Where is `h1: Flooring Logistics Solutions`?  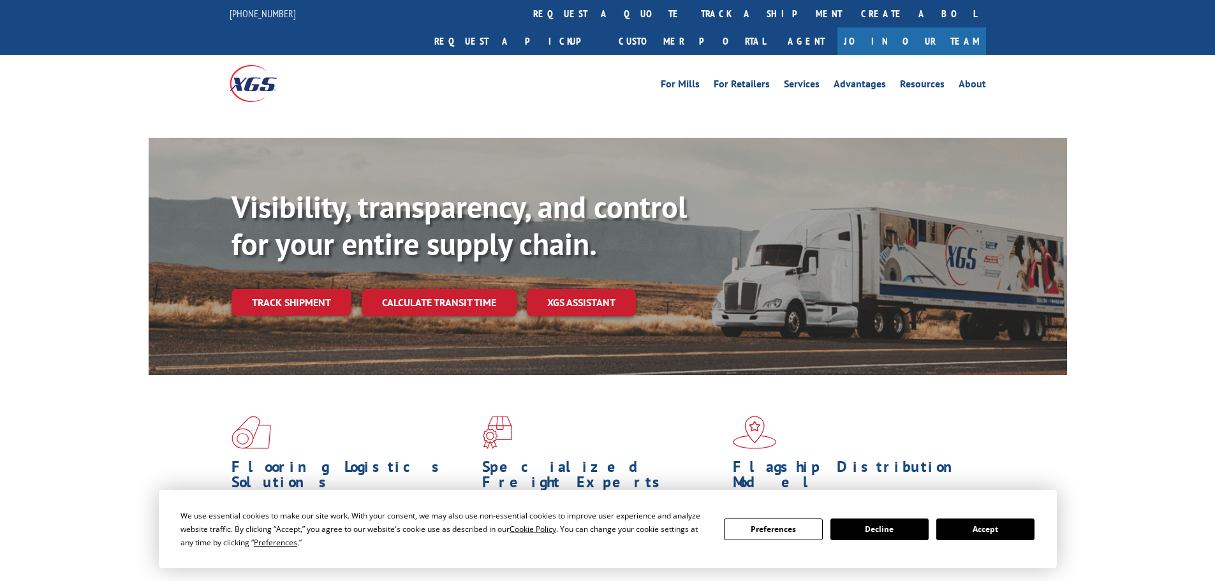 h1: Flooring Logistics Solutions is located at coordinates (352, 478).